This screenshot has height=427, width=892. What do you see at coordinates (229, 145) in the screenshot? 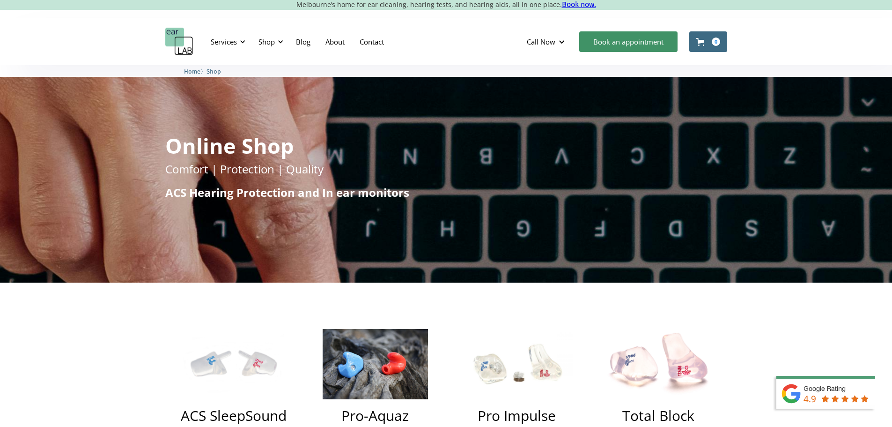
I see `h1: Online Shop` at bounding box center [229, 145].